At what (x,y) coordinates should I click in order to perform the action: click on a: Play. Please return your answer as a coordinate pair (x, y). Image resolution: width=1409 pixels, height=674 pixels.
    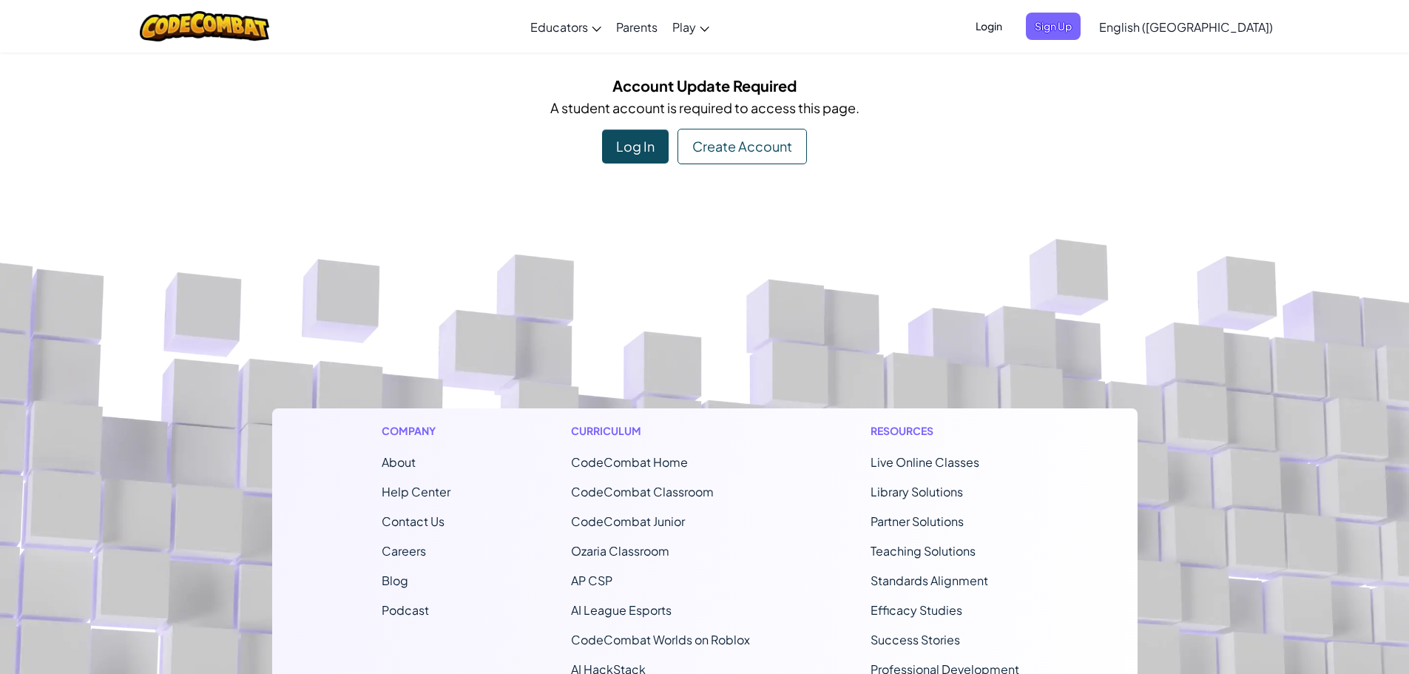
    Looking at the image, I should click on (691, 27).